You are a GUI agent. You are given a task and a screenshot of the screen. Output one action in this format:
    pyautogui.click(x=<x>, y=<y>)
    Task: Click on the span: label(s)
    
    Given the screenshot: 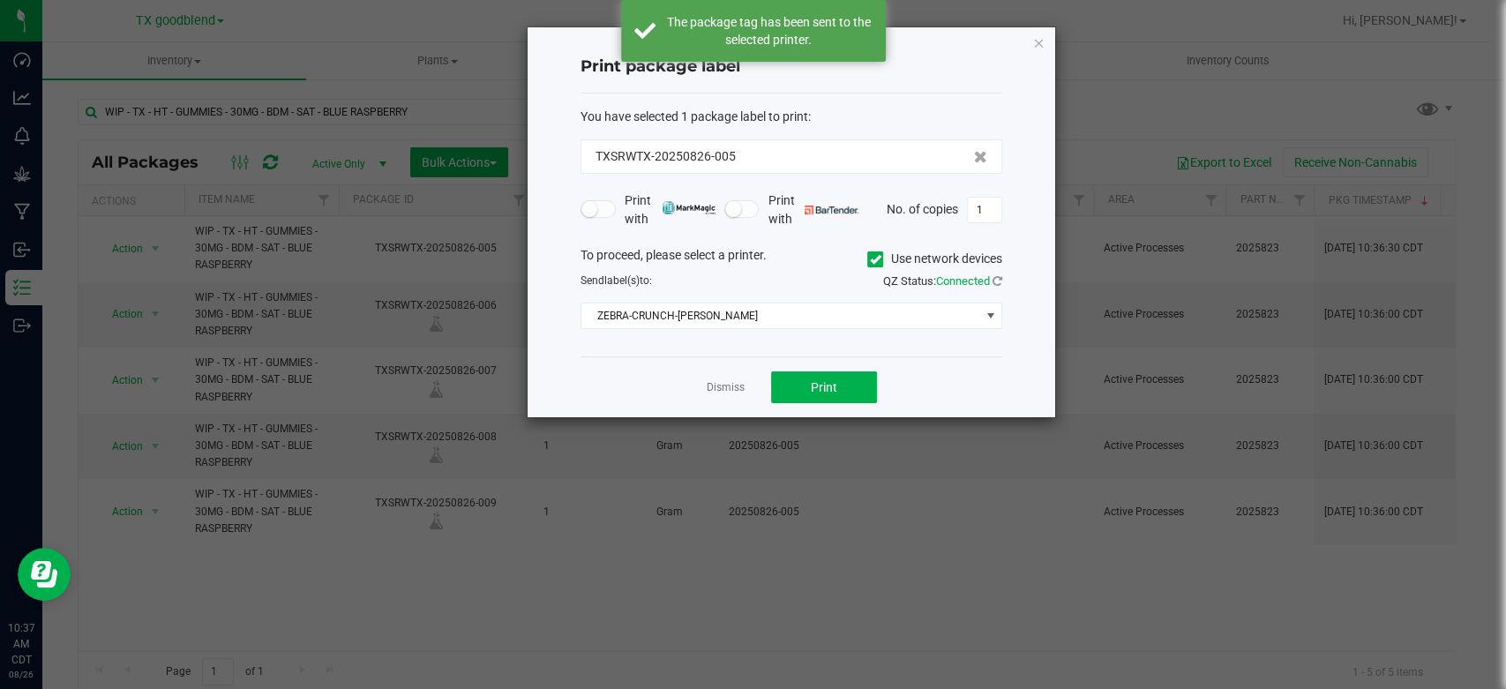 What is the action you would take?
    pyautogui.click(x=622, y=281)
    